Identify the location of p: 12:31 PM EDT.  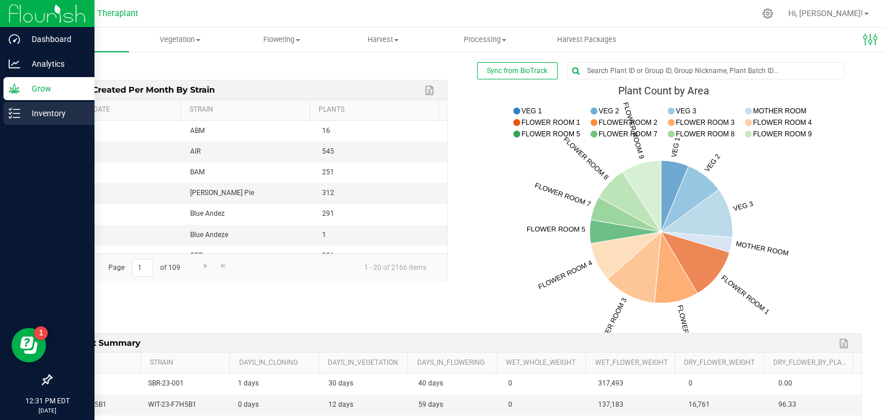
(47, 401).